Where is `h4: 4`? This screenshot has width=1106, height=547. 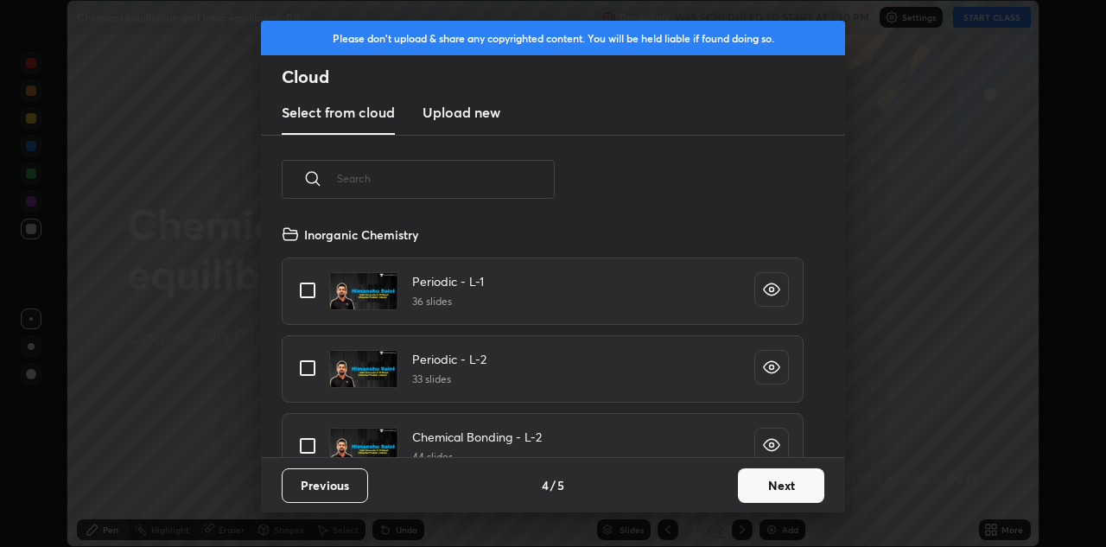
h4: 4 is located at coordinates (545, 485).